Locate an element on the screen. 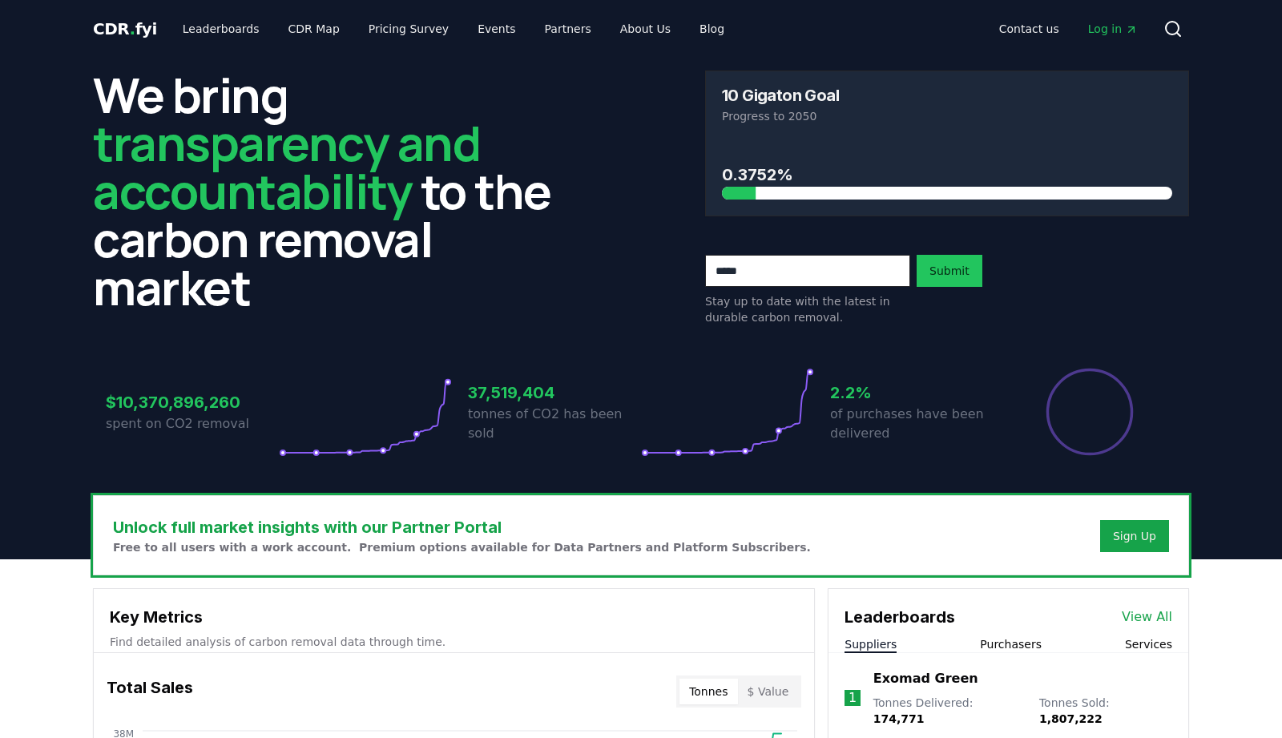  p: Stay up to date with the latest in durable carbon removal. is located at coordinates (807, 309).